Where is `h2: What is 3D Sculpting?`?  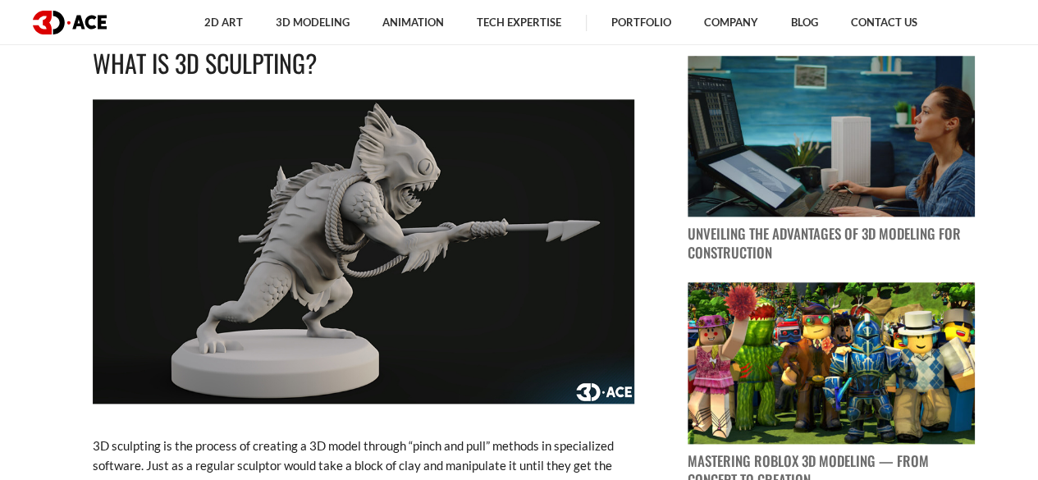 h2: What is 3D Sculpting? is located at coordinates (364, 63).